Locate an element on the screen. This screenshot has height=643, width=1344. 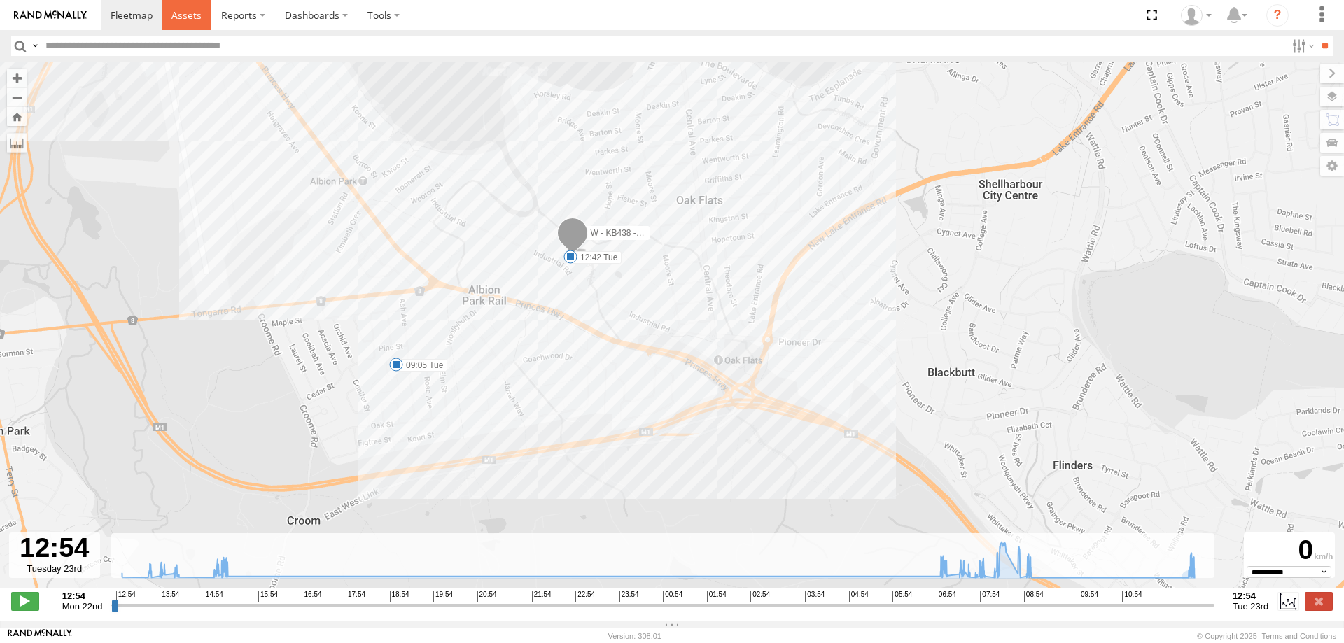
span: 17:54 is located at coordinates (356, 596).